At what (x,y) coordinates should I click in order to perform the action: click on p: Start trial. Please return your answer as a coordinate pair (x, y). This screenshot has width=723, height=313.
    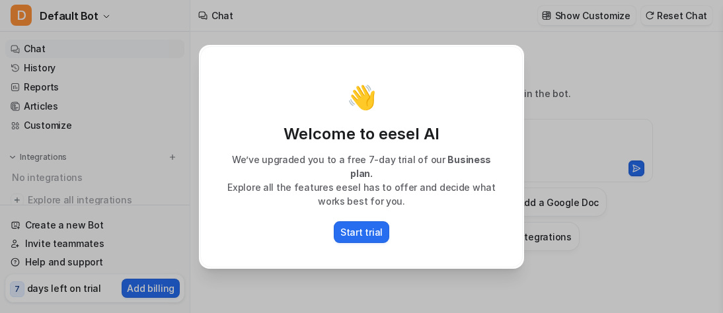
    Looking at the image, I should click on (361, 232).